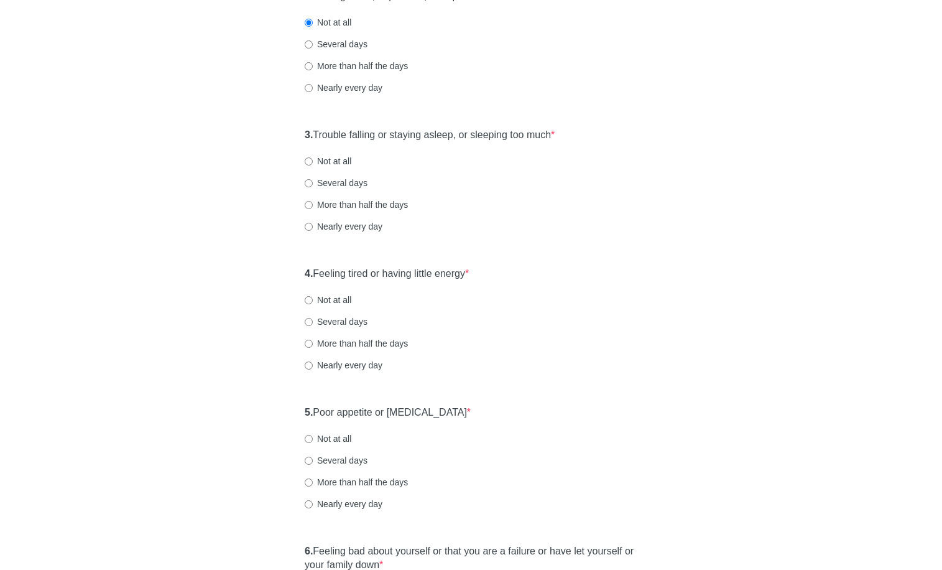  Describe the element at coordinates (430, 135) in the screenshot. I see `label: Trouble falling or staying asleep, or sleeping too much` at that location.